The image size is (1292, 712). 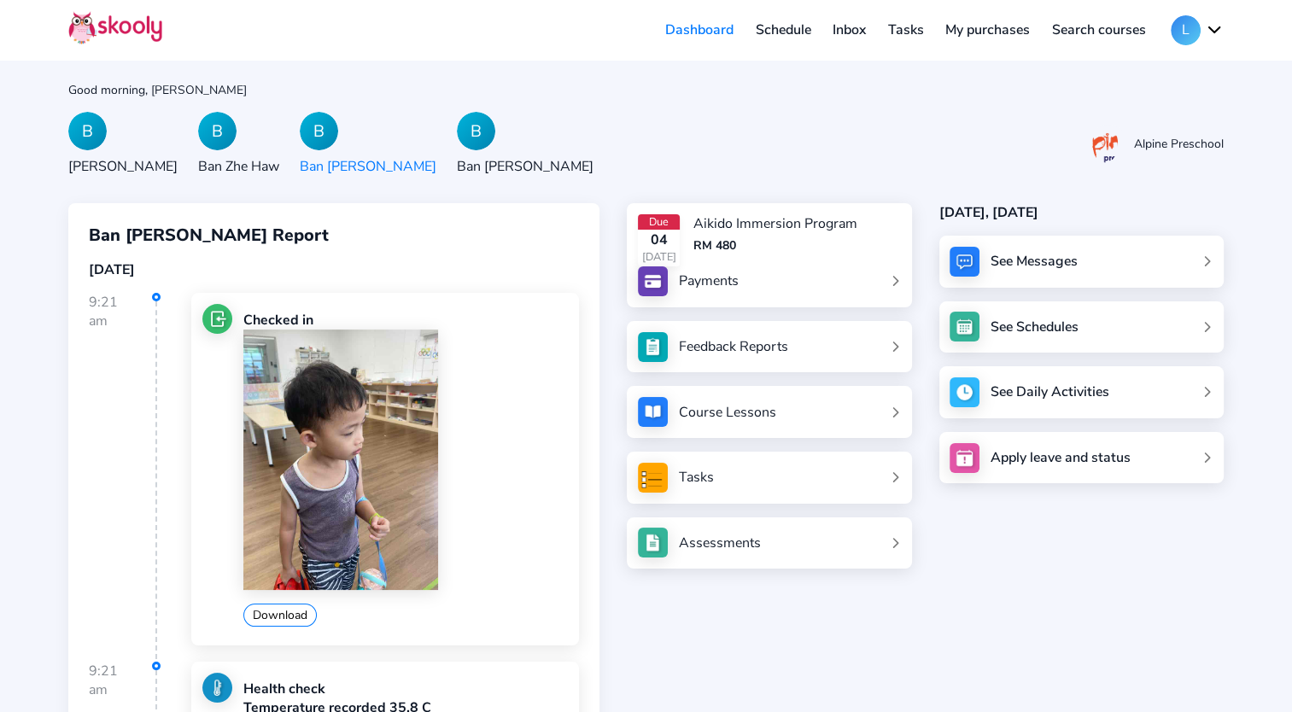 What do you see at coordinates (238, 167) in the screenshot?
I see `div: Ban Zhe Haw` at bounding box center [238, 167].